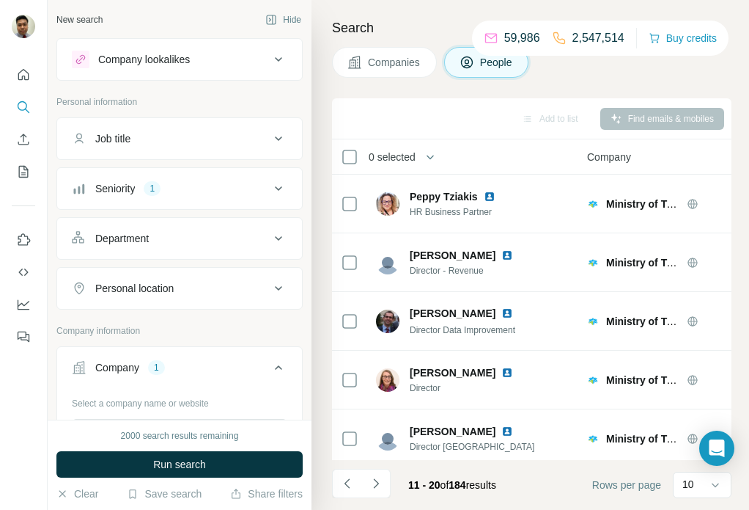 The image size is (749, 510). I want to click on span: HR Business Partner, so click(461, 212).